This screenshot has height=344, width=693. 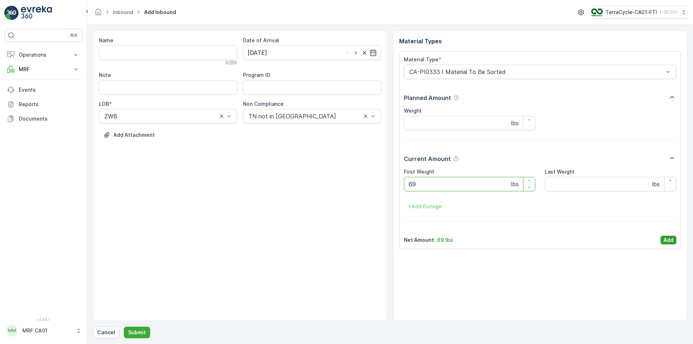 I want to click on p: Material Types, so click(x=541, y=41).